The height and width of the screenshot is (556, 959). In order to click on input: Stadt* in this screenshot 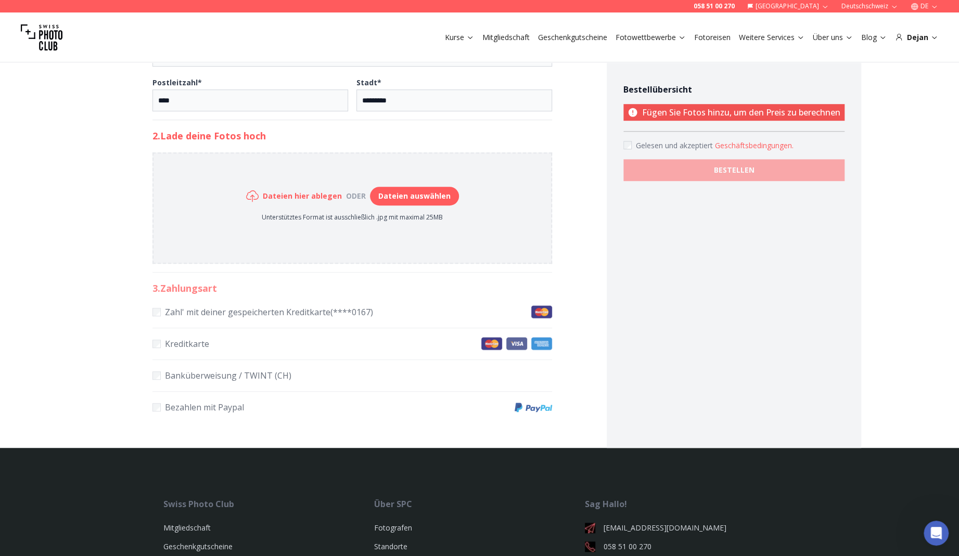, I will do `click(454, 100)`.